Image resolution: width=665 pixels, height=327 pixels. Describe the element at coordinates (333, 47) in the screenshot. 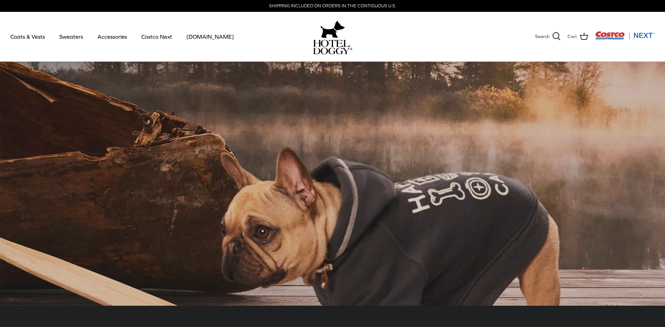

I see `img: hoteldoggycom` at that location.